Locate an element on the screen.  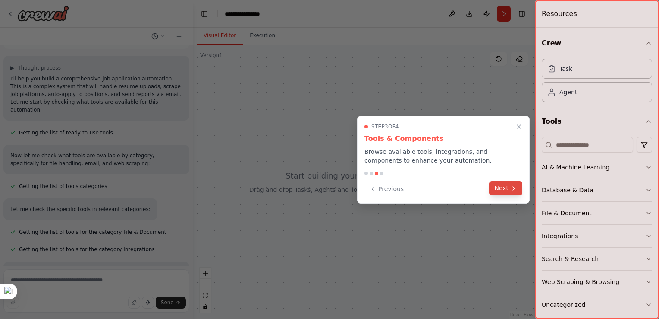
button: Next is located at coordinates (506, 188).